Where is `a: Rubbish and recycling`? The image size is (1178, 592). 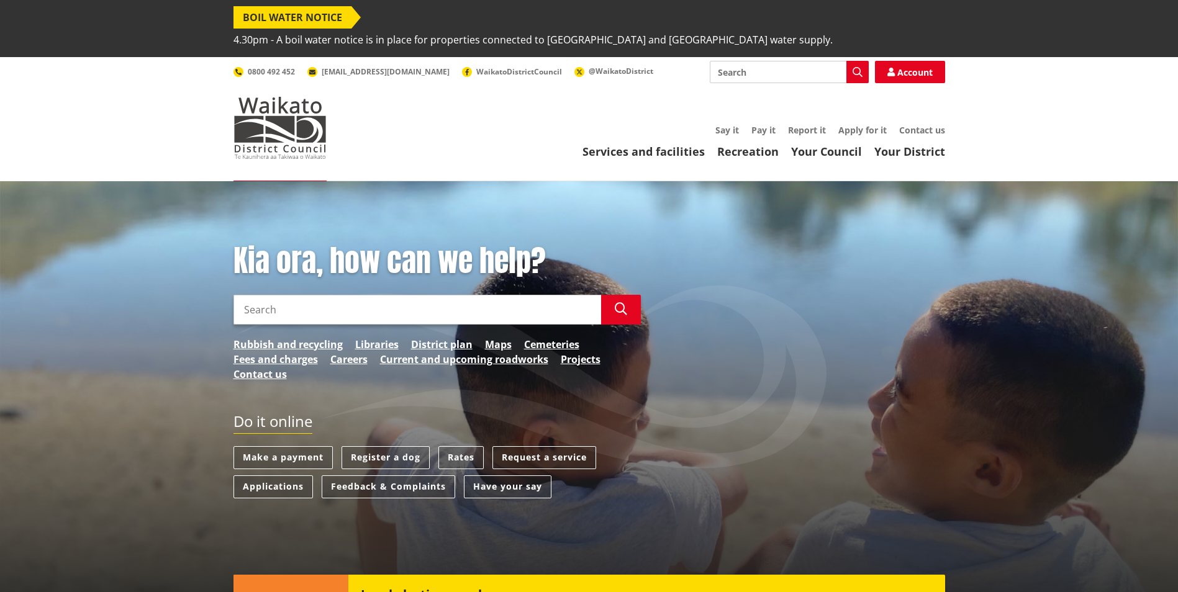 a: Rubbish and recycling is located at coordinates (288, 345).